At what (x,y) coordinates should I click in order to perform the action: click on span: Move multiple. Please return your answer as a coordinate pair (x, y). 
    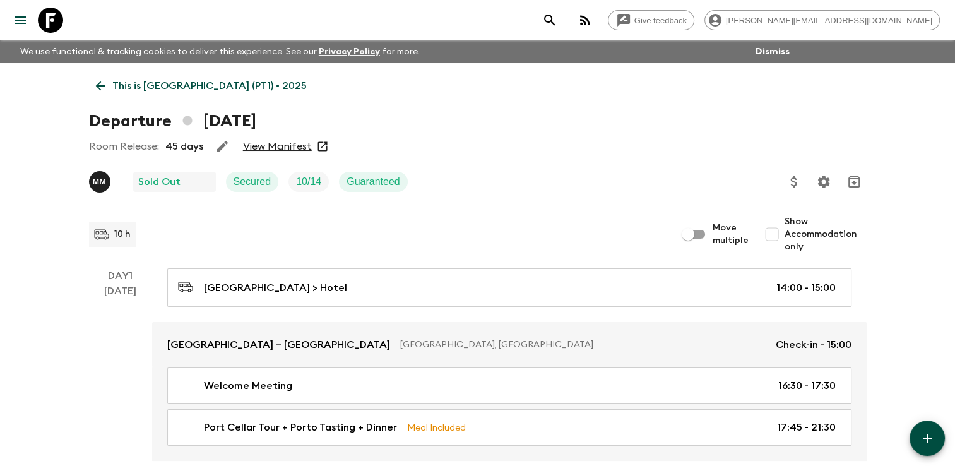
    Looking at the image, I should click on (731, 234).